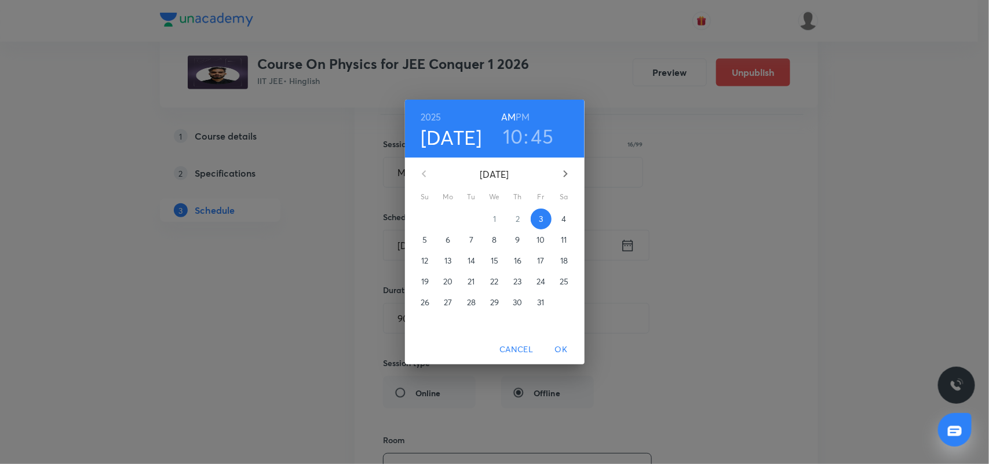  I want to click on button: 8, so click(495, 240).